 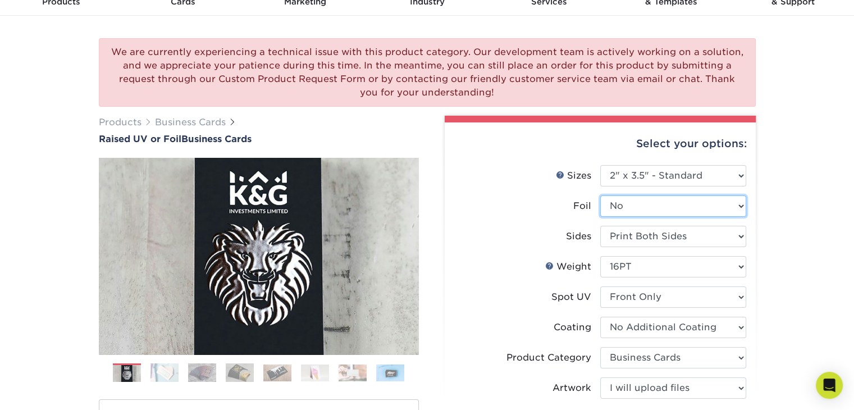 I want to click on div: Sides, so click(x=578, y=236).